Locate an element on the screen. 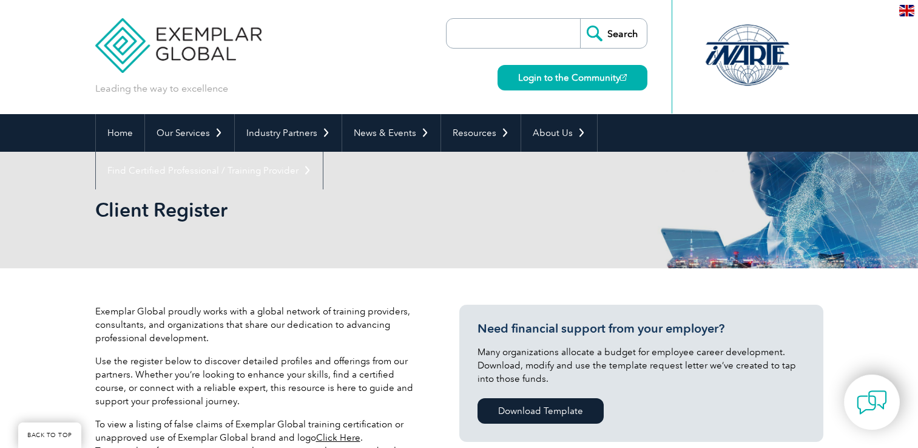 The width and height of the screenshot is (918, 448). p: Many organizations allocate a budget for employee career development. Download, modify and use th... is located at coordinates (642, 365).